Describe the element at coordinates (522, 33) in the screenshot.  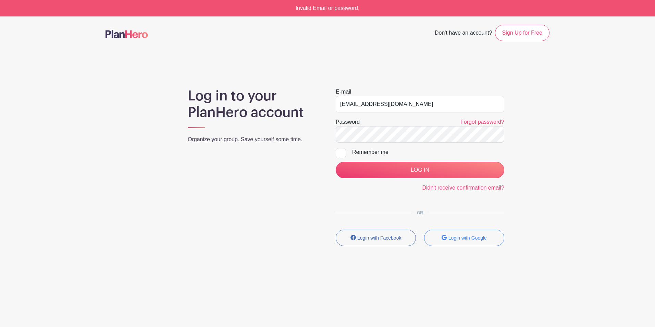
I see `a: Sign Up for Free` at that location.